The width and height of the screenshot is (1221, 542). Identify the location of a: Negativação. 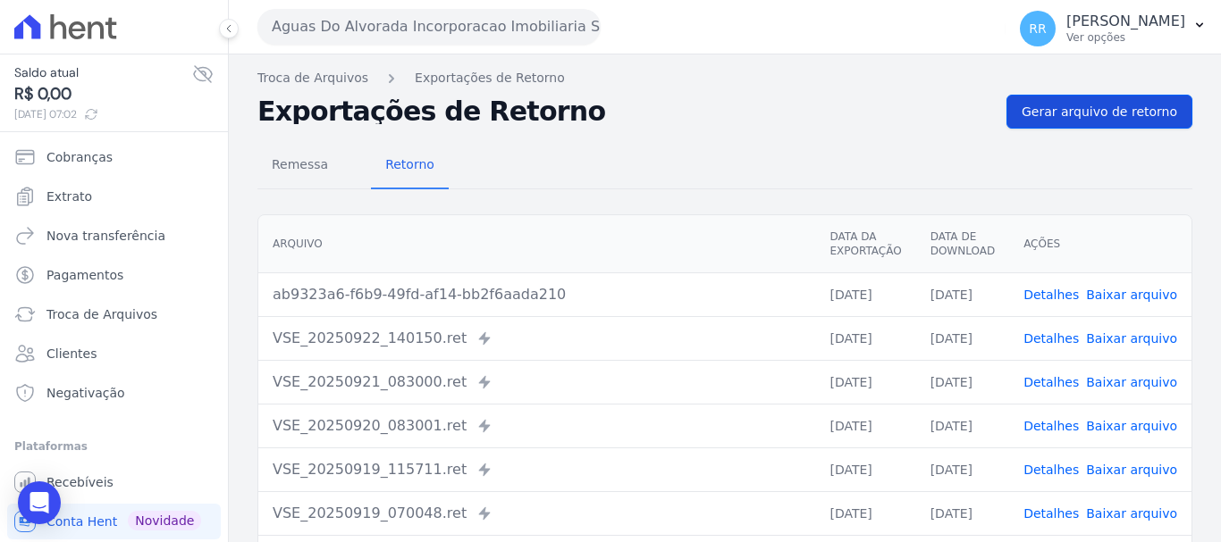
(113, 393).